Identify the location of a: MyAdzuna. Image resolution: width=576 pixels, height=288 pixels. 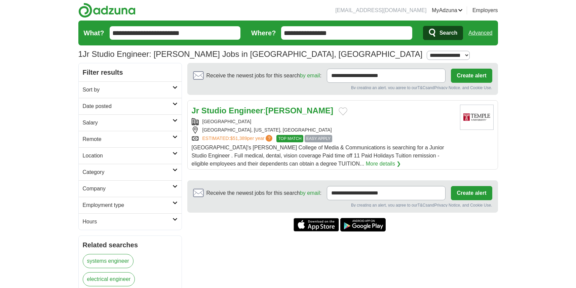
(448, 10).